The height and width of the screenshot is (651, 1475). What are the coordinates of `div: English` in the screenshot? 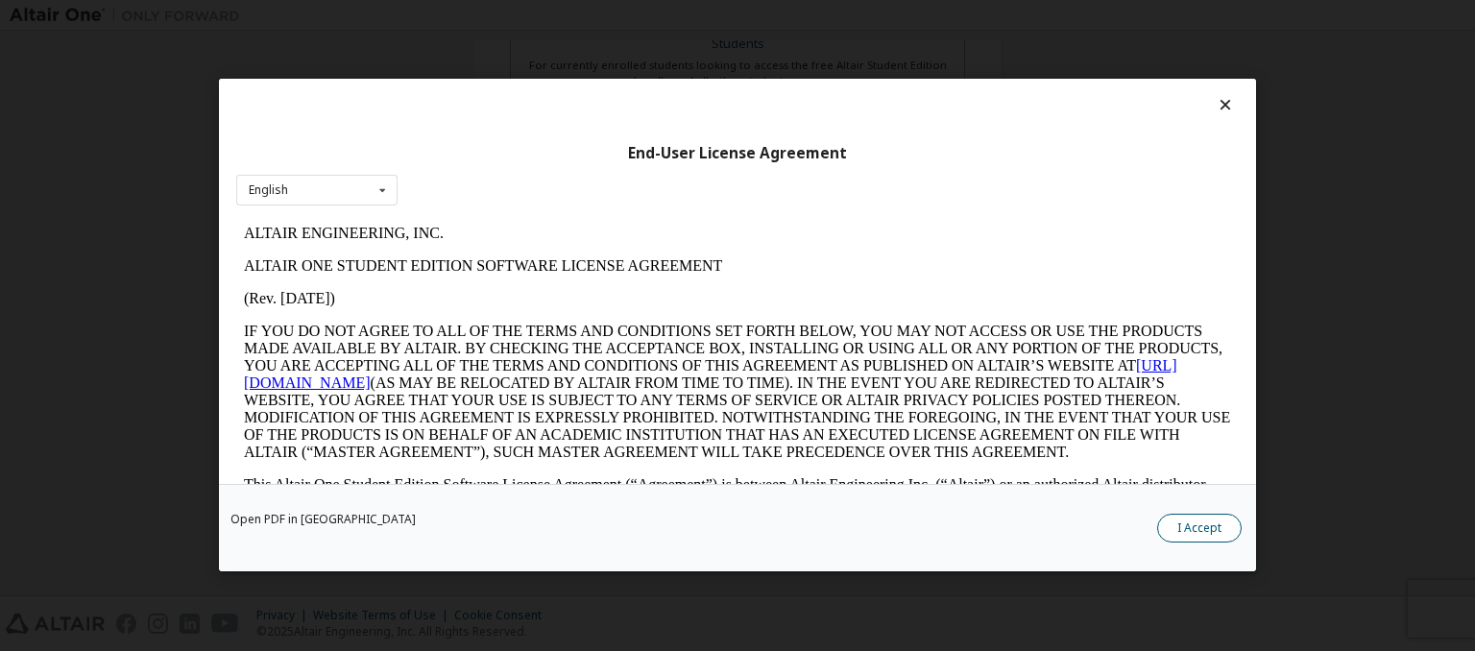 It's located at (268, 190).